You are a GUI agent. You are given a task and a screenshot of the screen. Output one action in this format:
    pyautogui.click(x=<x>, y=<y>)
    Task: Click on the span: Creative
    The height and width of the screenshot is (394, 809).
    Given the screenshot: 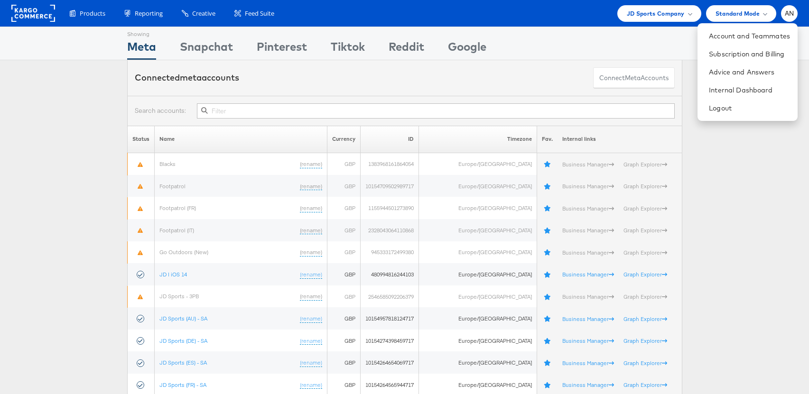 What is the action you would take?
    pyautogui.click(x=203, y=13)
    